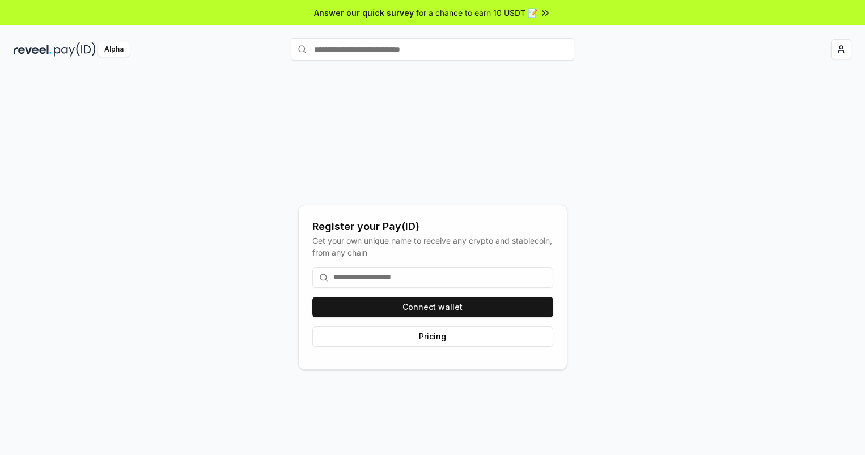 The height and width of the screenshot is (455, 865). What do you see at coordinates (433, 227) in the screenshot?
I see `div: Register your Pay(ID)` at bounding box center [433, 227].